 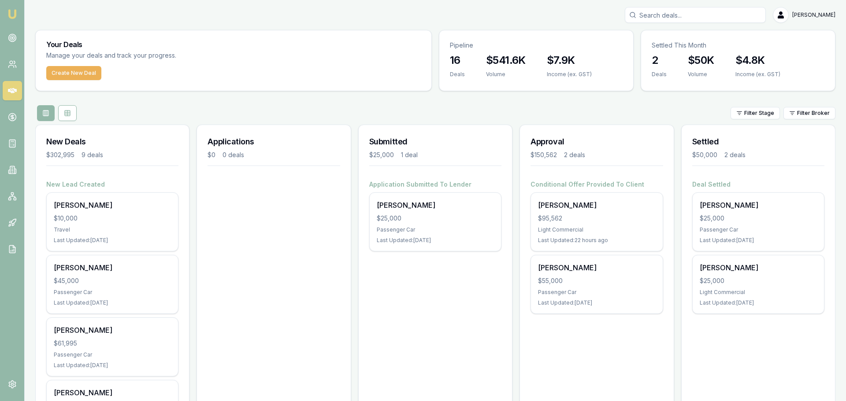 I want to click on h3: Submitted, so click(x=435, y=142).